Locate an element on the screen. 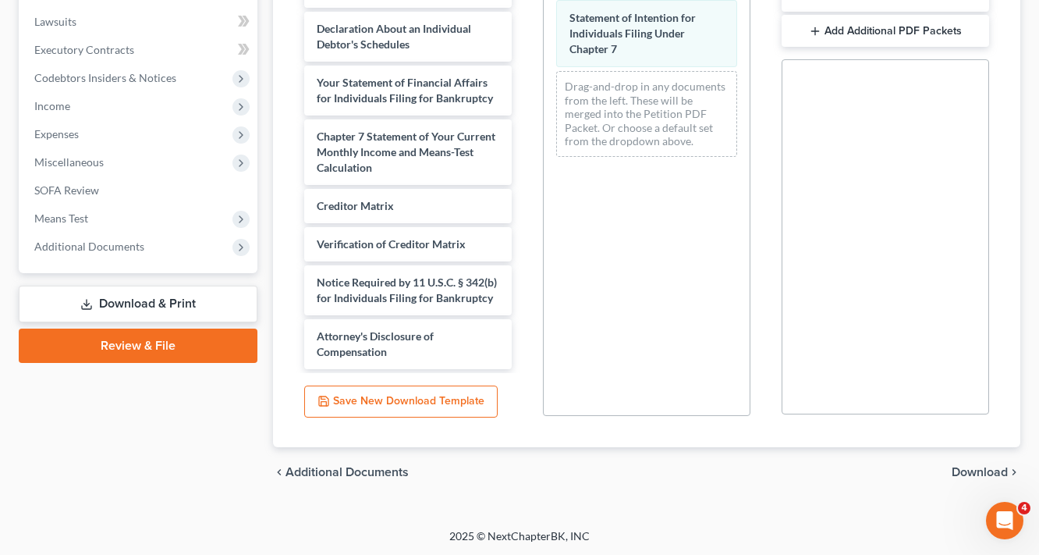 The width and height of the screenshot is (1039, 555). span: Lawsuits is located at coordinates (55, 21).